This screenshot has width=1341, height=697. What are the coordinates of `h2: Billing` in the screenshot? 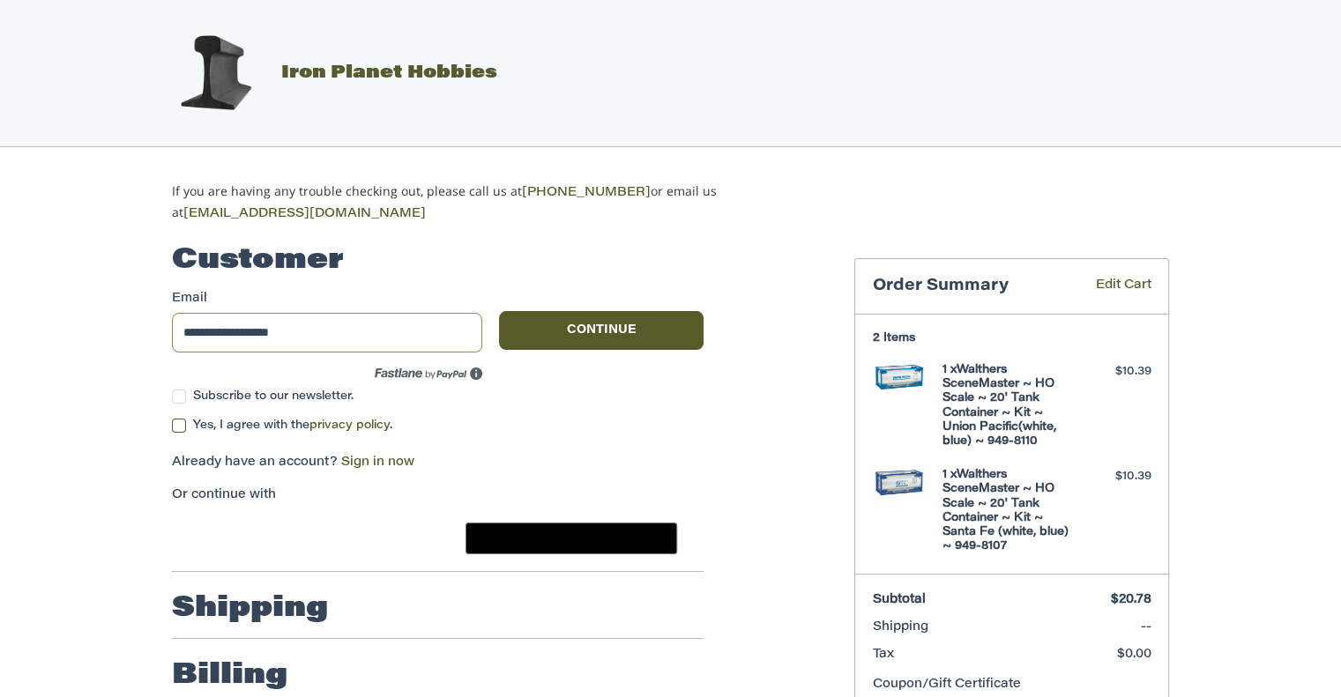 It's located at (229, 676).